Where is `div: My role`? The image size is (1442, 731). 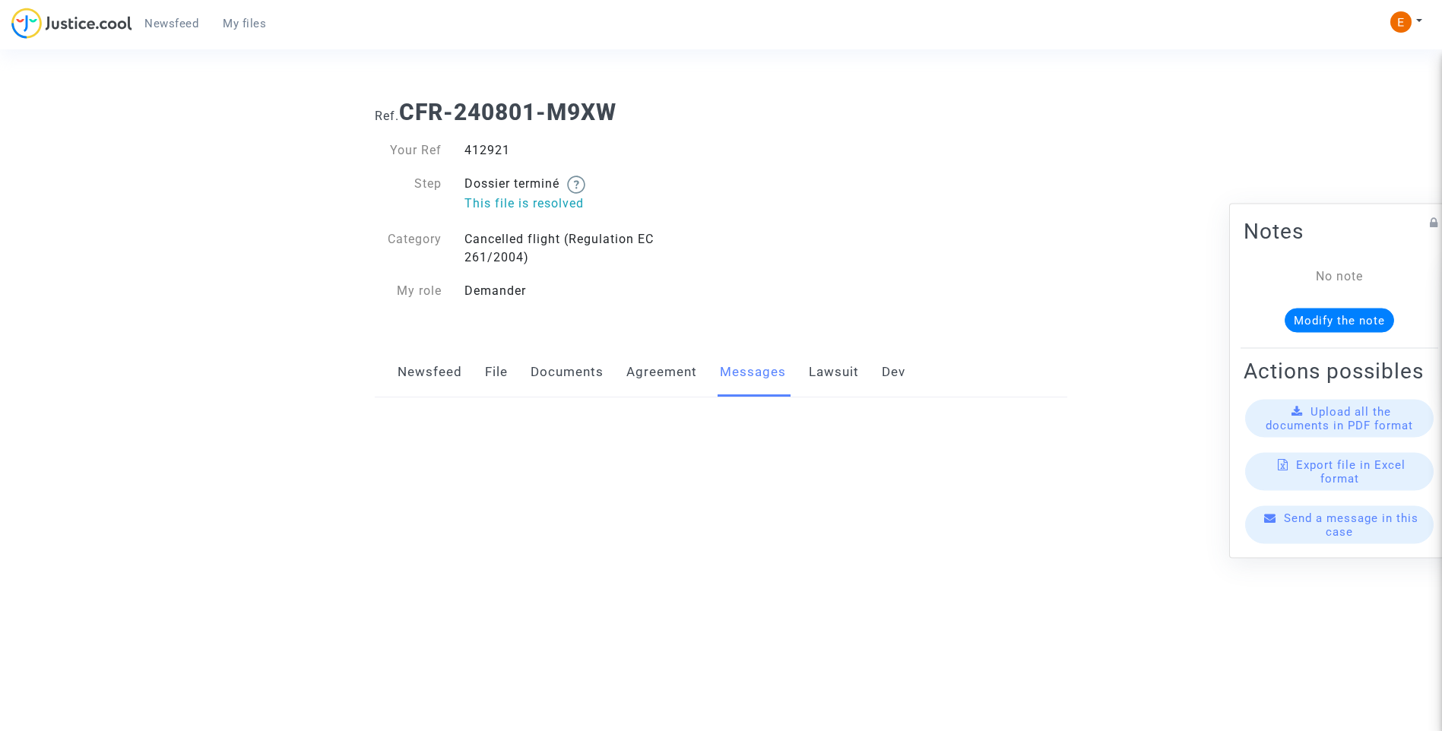
div: My role is located at coordinates (408, 291).